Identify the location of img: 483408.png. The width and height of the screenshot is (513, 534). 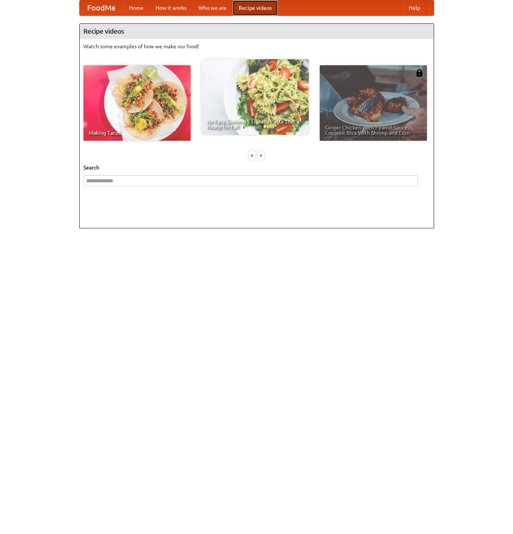
(419, 73).